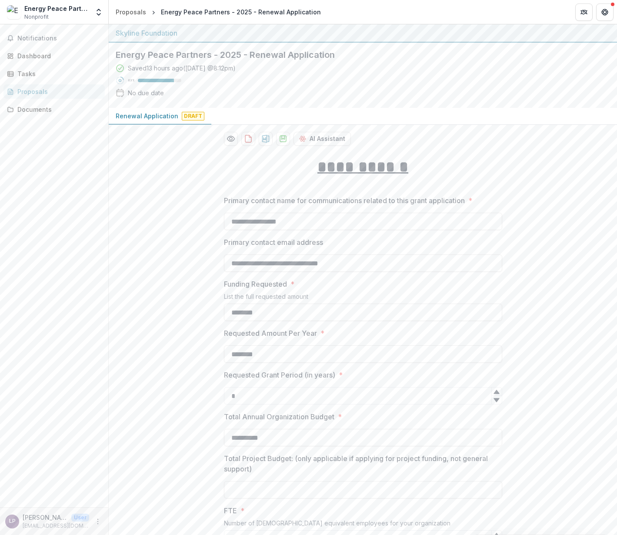  What do you see at coordinates (57, 8) in the screenshot?
I see `div: Energy Peace Partners` at bounding box center [57, 8].